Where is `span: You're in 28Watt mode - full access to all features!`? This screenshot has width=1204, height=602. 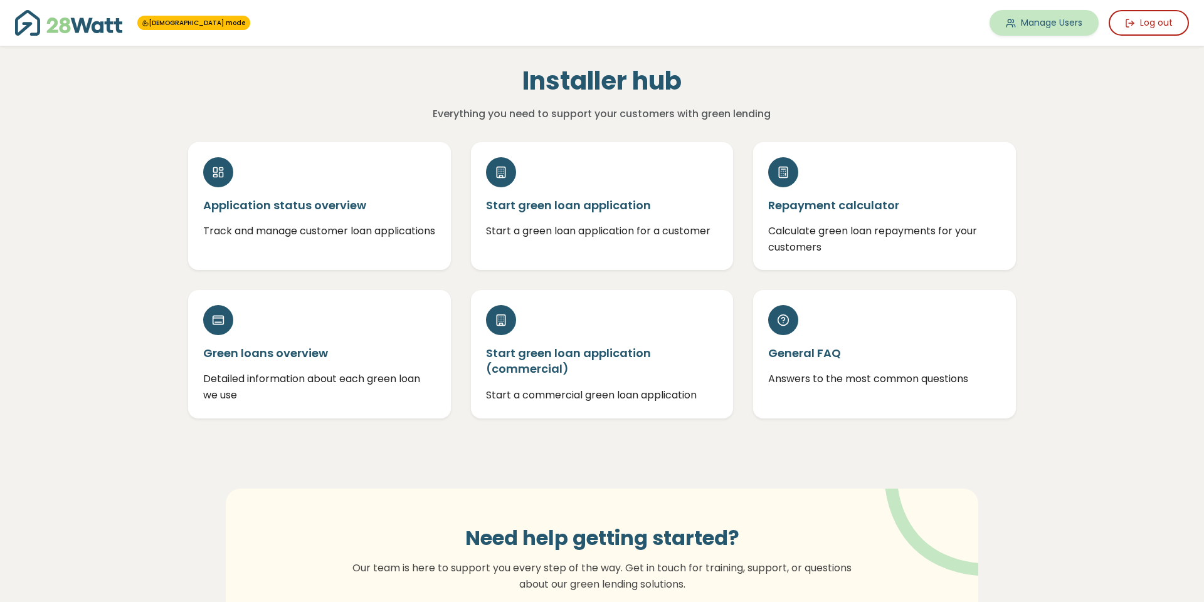
span: You're in 28Watt mode - full access to all features! is located at coordinates (194, 23).